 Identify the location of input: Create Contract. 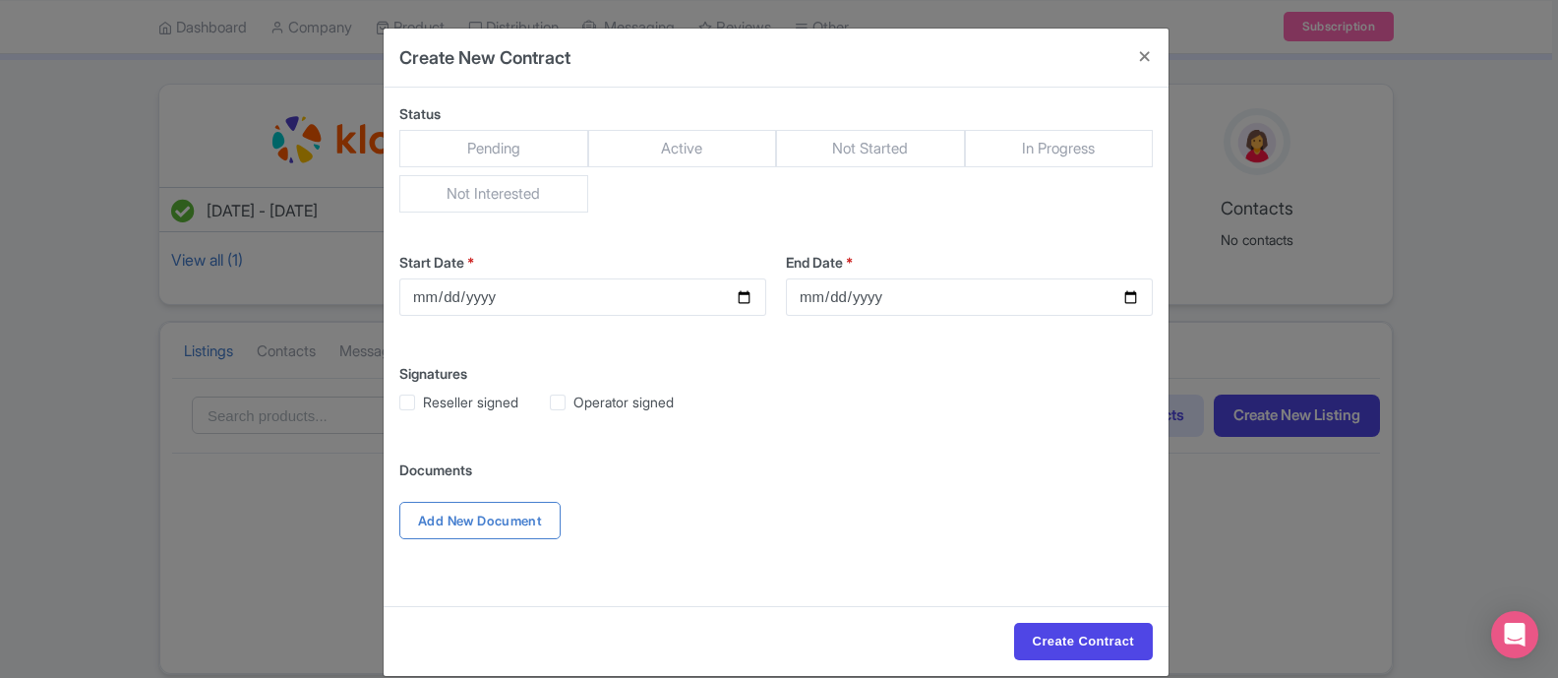
(1083, 641).